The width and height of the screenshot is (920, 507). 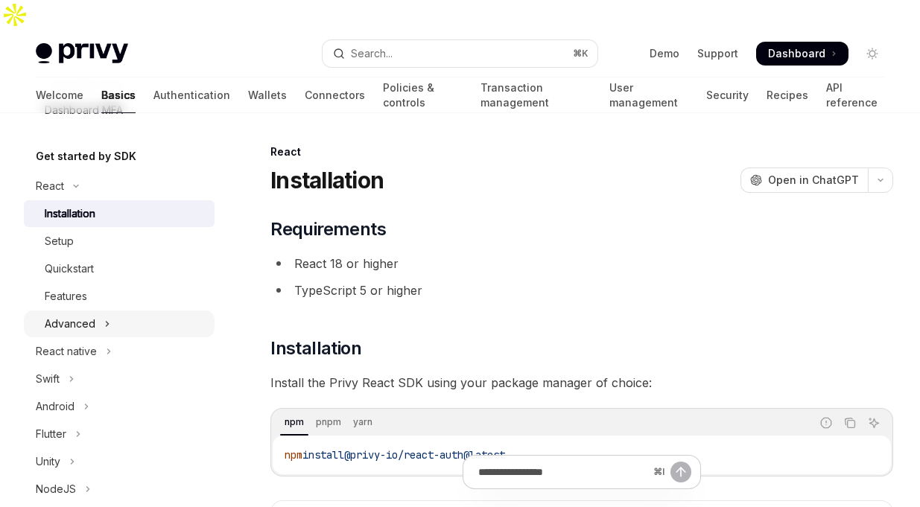 What do you see at coordinates (294, 455) in the screenshot?
I see `span: npm` at bounding box center [294, 455].